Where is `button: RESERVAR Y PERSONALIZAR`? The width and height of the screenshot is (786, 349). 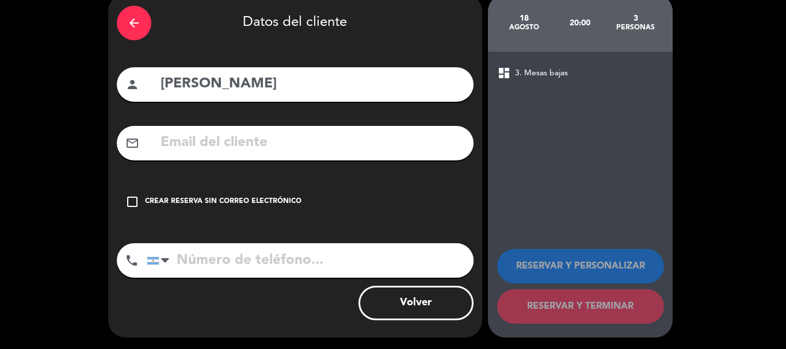
button: RESERVAR Y PERSONALIZAR is located at coordinates (581, 267).